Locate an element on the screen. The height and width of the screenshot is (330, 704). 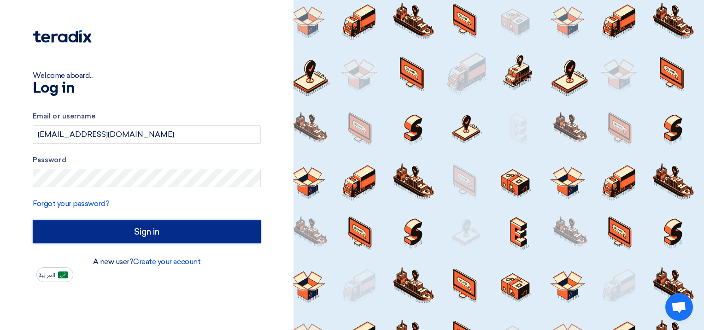
span: العربية is located at coordinates (47, 275).